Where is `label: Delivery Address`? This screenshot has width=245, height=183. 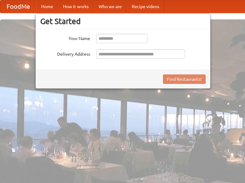
label: Delivery Address is located at coordinates (65, 53).